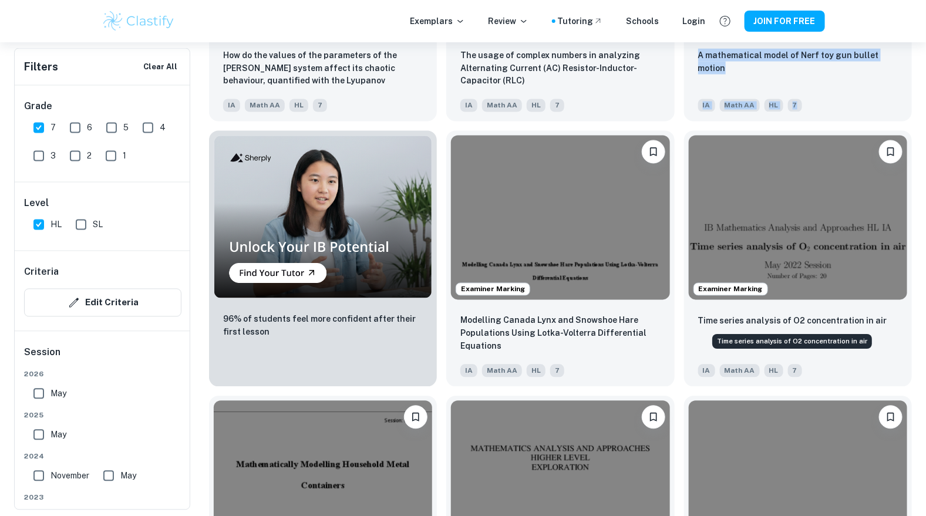  What do you see at coordinates (103, 204) in the screenshot?
I see `h6: Level` at bounding box center [103, 204].